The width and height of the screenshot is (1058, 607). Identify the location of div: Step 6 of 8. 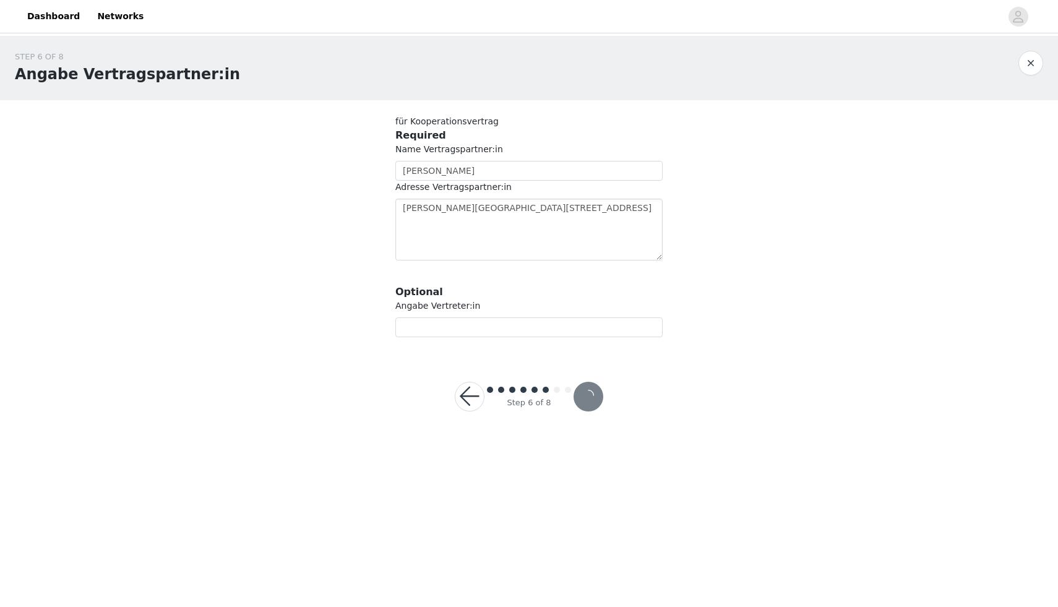
(529, 403).